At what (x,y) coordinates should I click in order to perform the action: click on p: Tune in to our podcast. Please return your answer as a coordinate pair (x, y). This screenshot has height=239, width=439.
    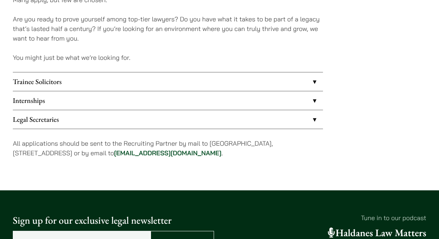
    Looking at the image, I should click on (326, 218).